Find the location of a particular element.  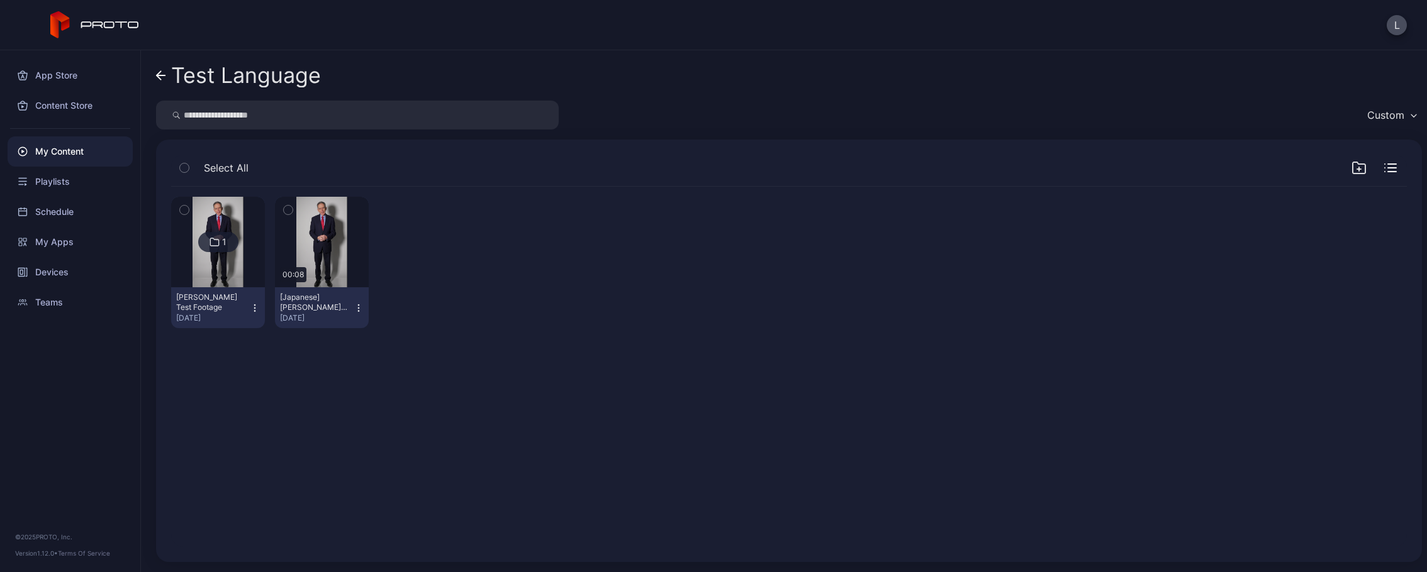

a: Test Language is located at coordinates (238, 75).